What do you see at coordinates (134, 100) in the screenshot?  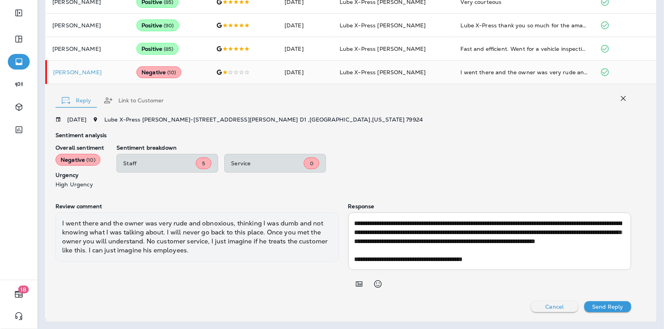 I see `button: Link to Customer` at bounding box center [134, 100].